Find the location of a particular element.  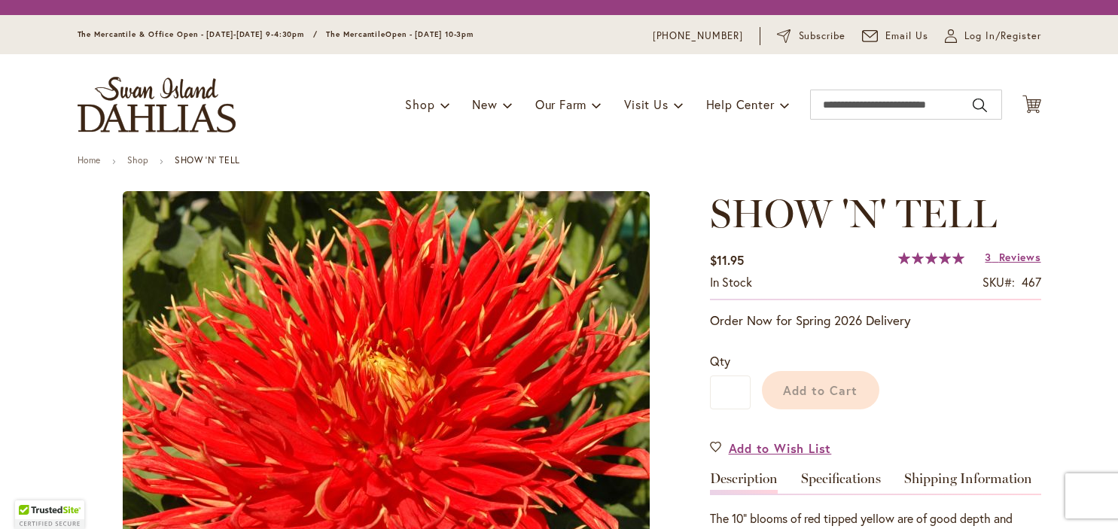

span: In stock is located at coordinates (731, 282).